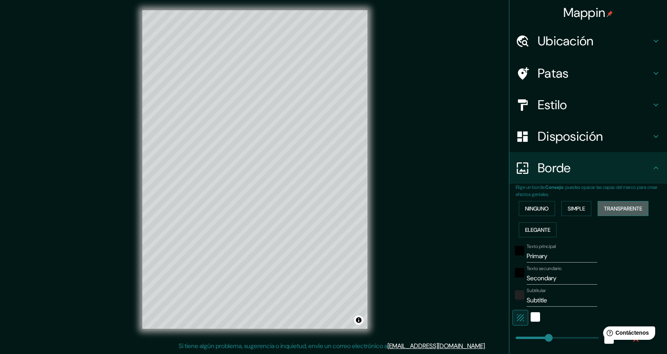 This screenshot has height=354, width=667. I want to click on div: Ubicación, so click(588, 41).